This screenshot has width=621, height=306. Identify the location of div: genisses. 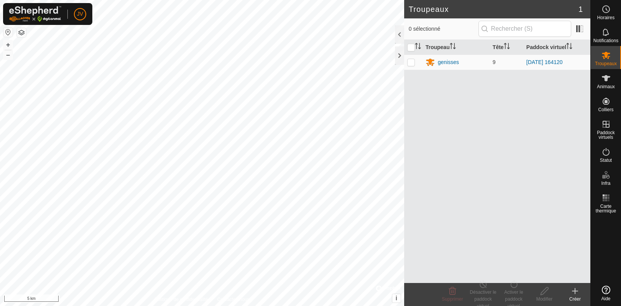
(448, 62).